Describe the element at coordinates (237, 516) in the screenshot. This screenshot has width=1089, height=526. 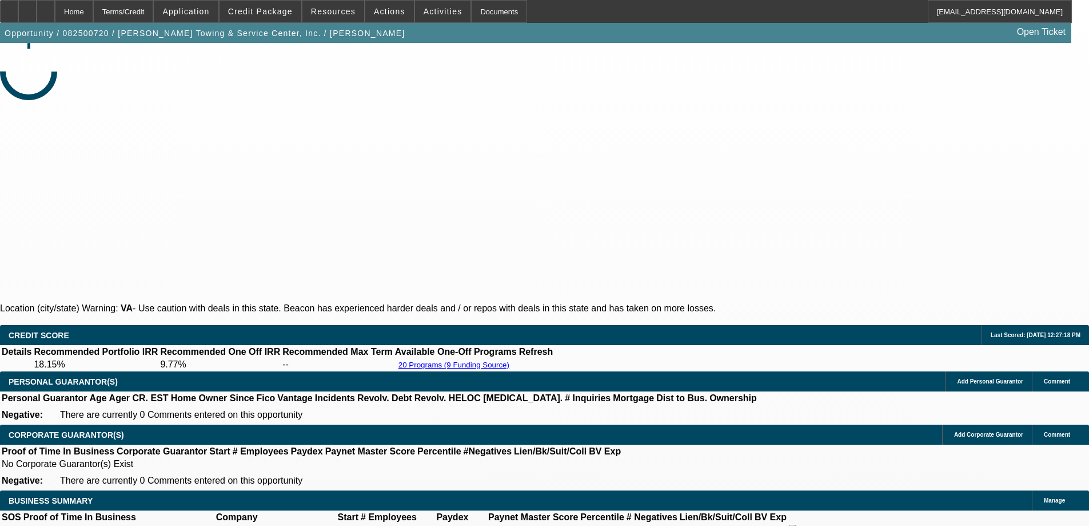
I see `b: Company` at that location.